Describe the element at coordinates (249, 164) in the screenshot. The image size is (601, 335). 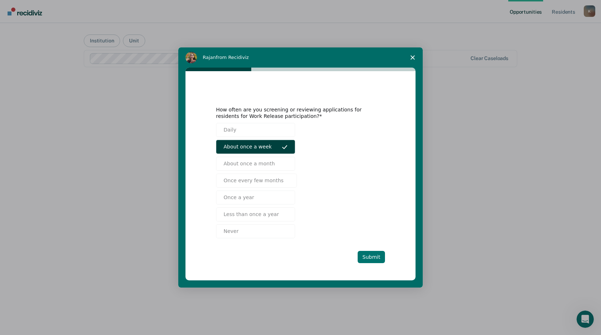
I see `span: About once a month` at that location.